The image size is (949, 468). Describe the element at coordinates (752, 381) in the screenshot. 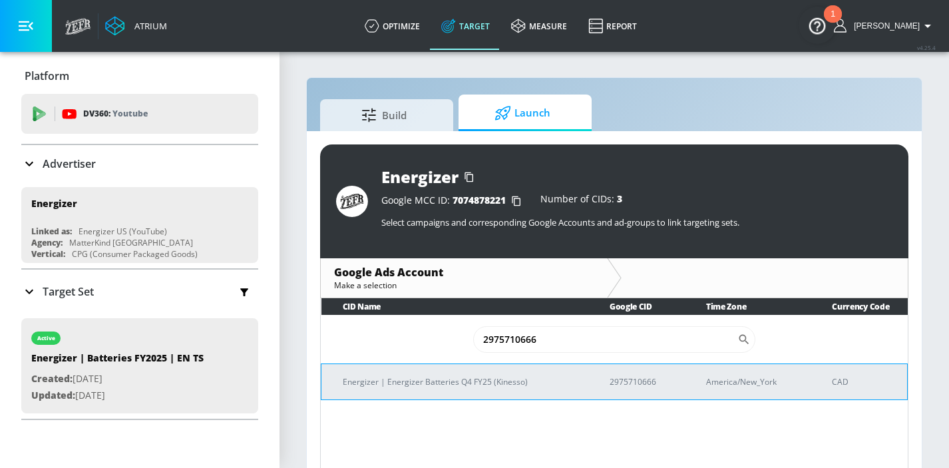

I see `p: America/New_York` at that location.